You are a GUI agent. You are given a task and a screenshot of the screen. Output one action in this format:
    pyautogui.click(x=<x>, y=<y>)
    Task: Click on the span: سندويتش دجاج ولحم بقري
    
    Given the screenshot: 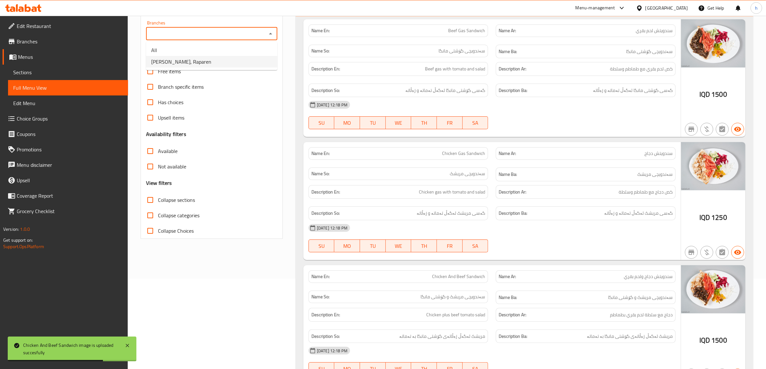 What is the action you would take?
    pyautogui.click(x=648, y=277)
    